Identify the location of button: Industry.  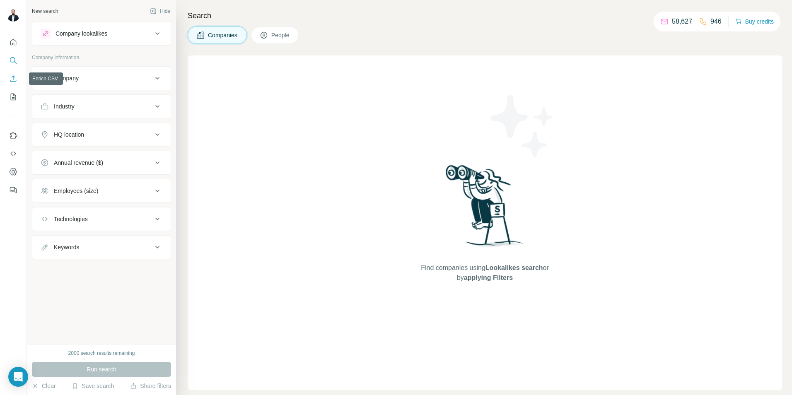
(102, 106).